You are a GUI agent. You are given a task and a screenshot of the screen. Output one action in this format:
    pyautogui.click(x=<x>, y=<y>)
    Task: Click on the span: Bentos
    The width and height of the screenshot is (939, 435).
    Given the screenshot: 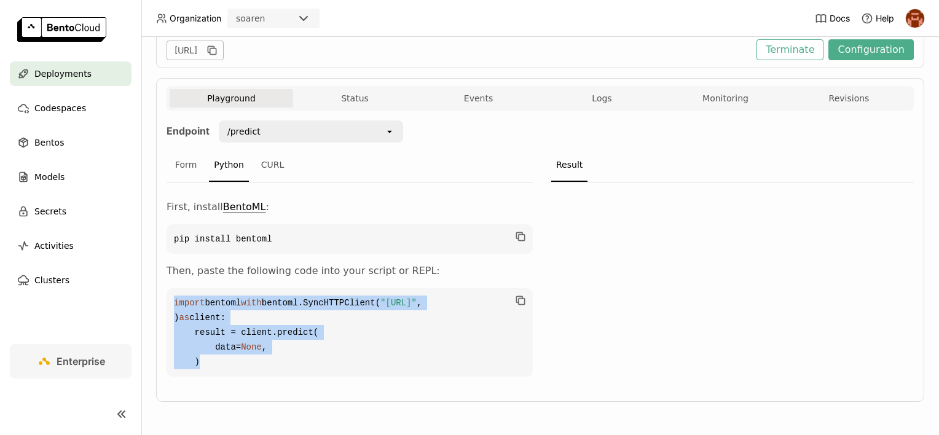 What is the action you would take?
    pyautogui.click(x=49, y=143)
    